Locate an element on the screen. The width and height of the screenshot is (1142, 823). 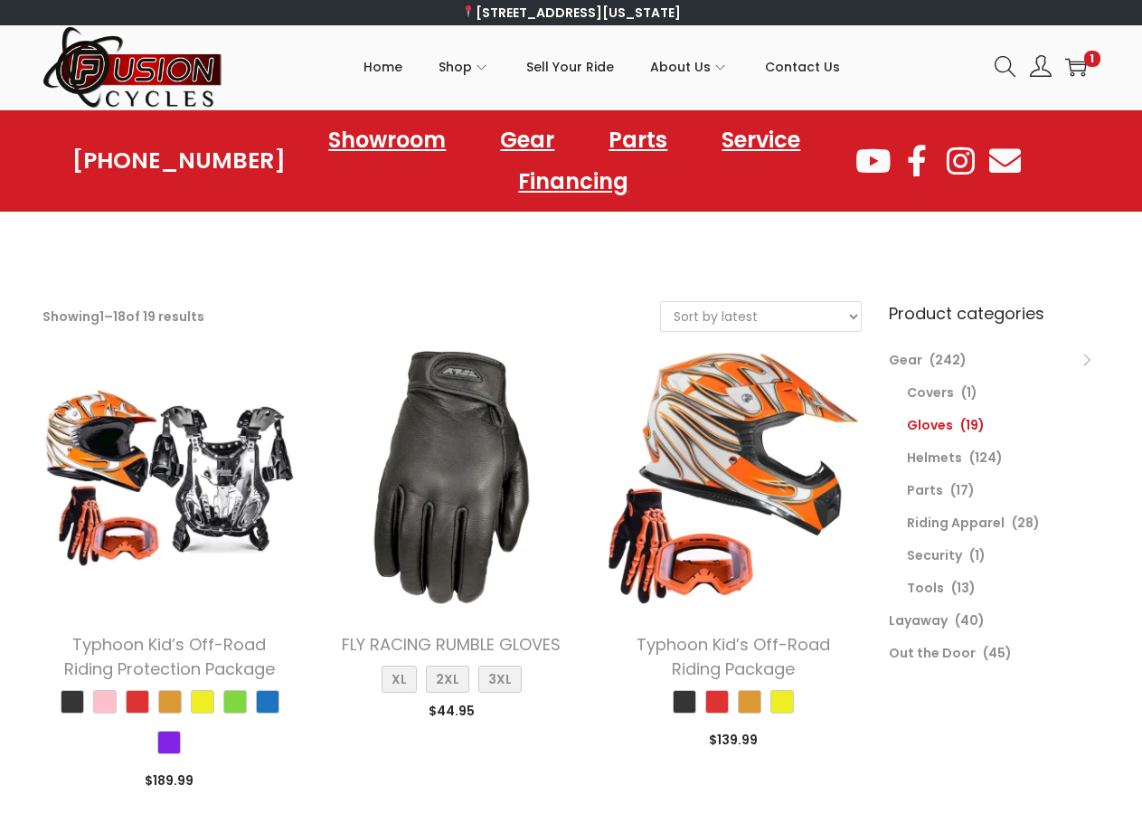
a: Out the Door is located at coordinates (932, 653).